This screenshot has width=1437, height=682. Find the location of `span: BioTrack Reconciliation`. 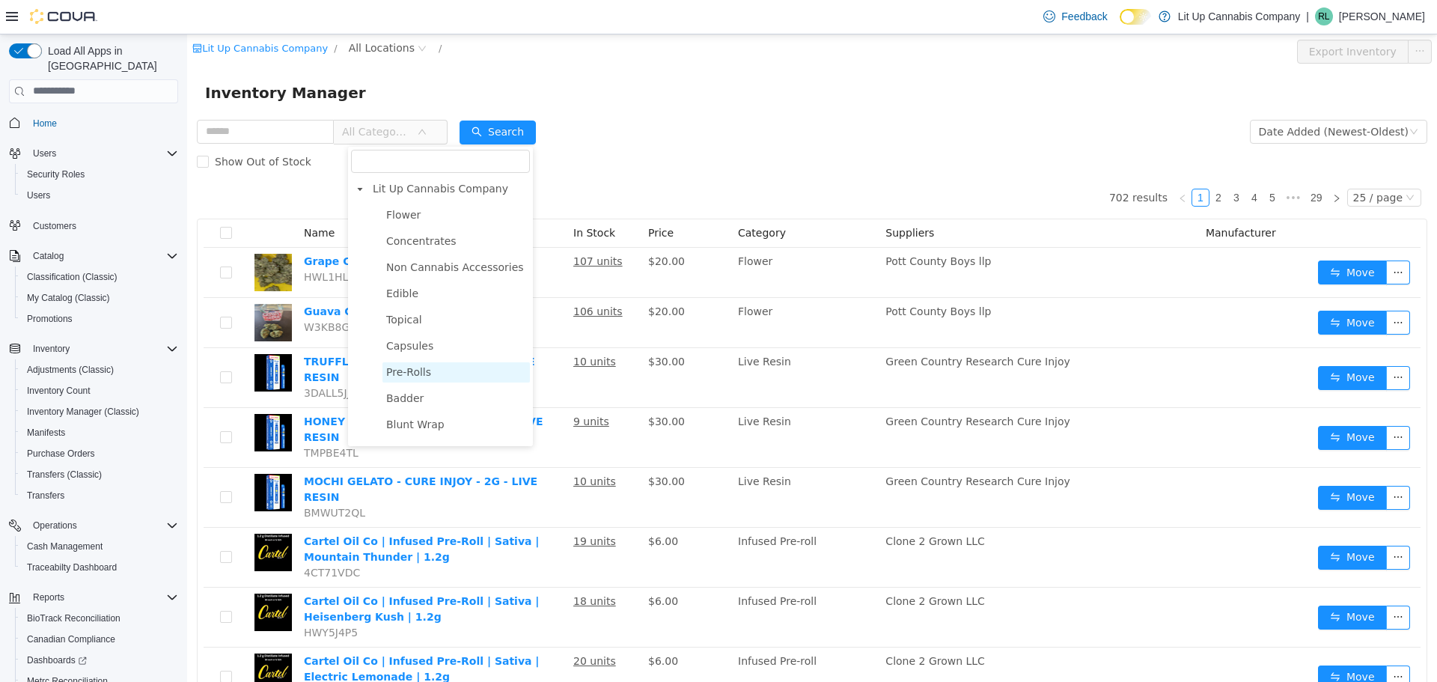

span: BioTrack Reconciliation is located at coordinates (73, 618).